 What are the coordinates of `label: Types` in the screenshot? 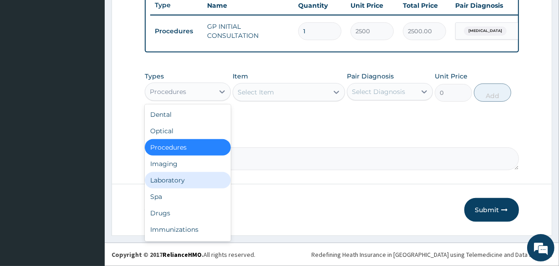 It's located at (154, 76).